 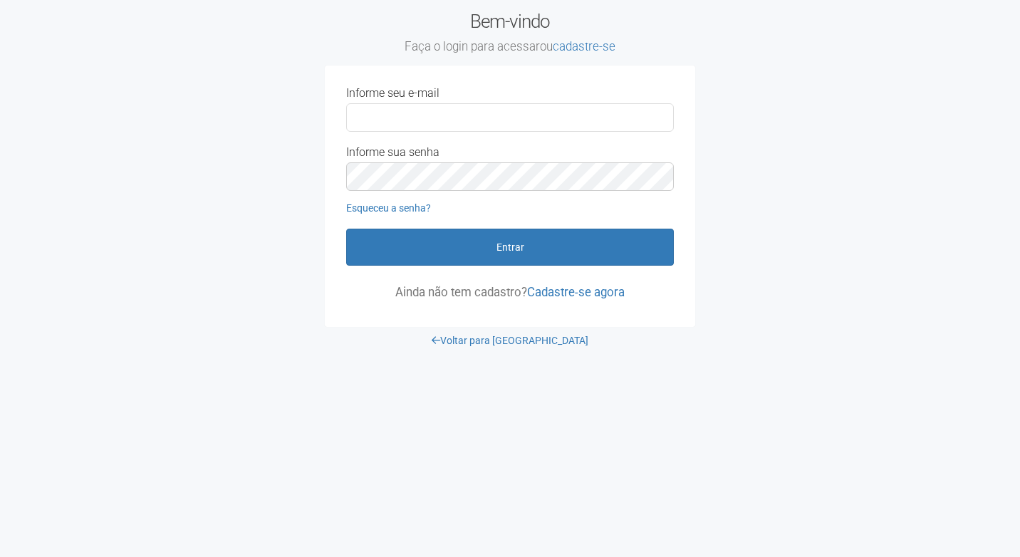 What do you see at coordinates (392, 93) in the screenshot?
I see `label: Informe seu e-mail` at bounding box center [392, 93].